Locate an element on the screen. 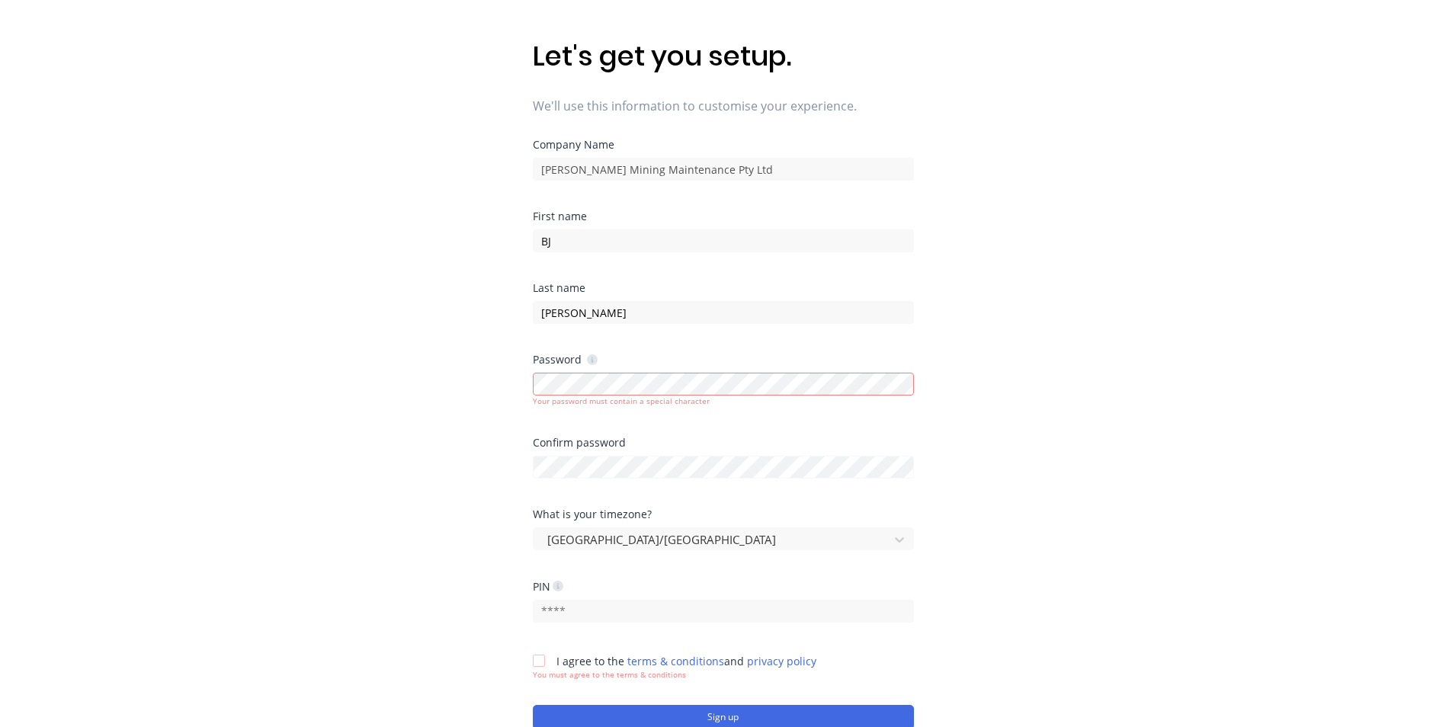  div: Your password must contain a special character is located at coordinates (723, 401).